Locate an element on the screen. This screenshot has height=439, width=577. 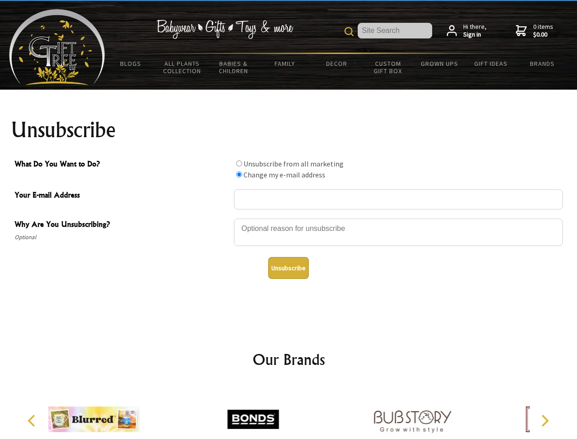
label: Unsubscribe from all marketing is located at coordinates (294, 164).